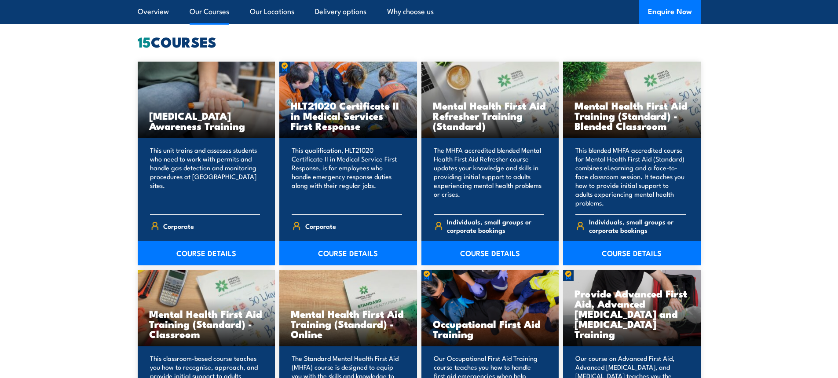 The width and height of the screenshot is (838, 378). Describe the element at coordinates (490, 329) in the screenshot. I see `h3: Occupational First Aid Training` at that location.